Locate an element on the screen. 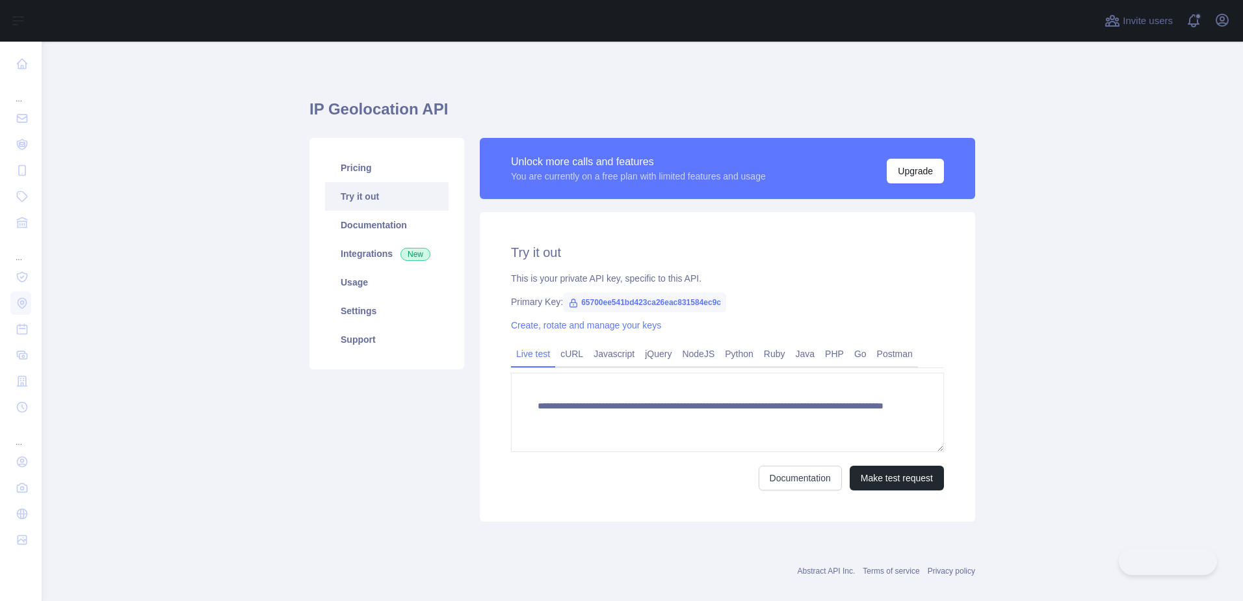  span: New is located at coordinates (415, 254).